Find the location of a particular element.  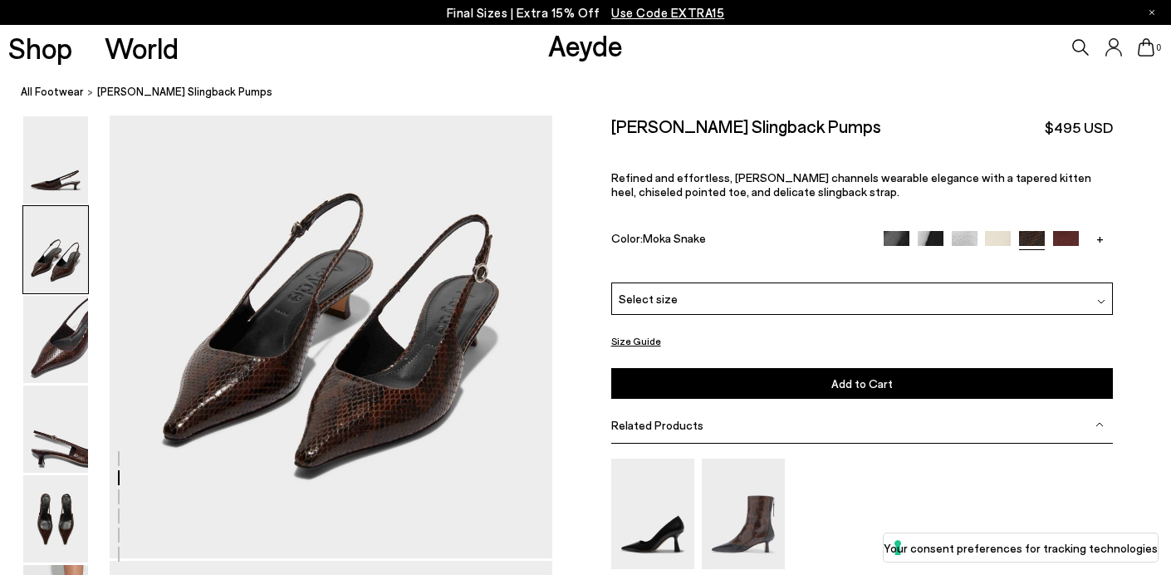

img: Catrina Slingback Pumps - Image 2 is located at coordinates (56, 249).